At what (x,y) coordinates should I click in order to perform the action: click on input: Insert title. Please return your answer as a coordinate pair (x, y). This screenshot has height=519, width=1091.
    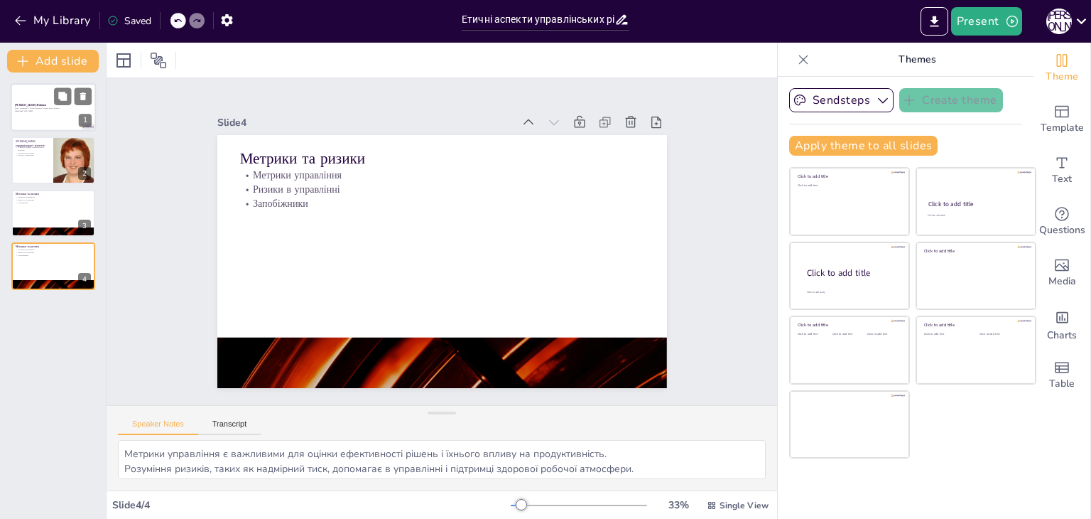
    Looking at the image, I should click on (538, 19).